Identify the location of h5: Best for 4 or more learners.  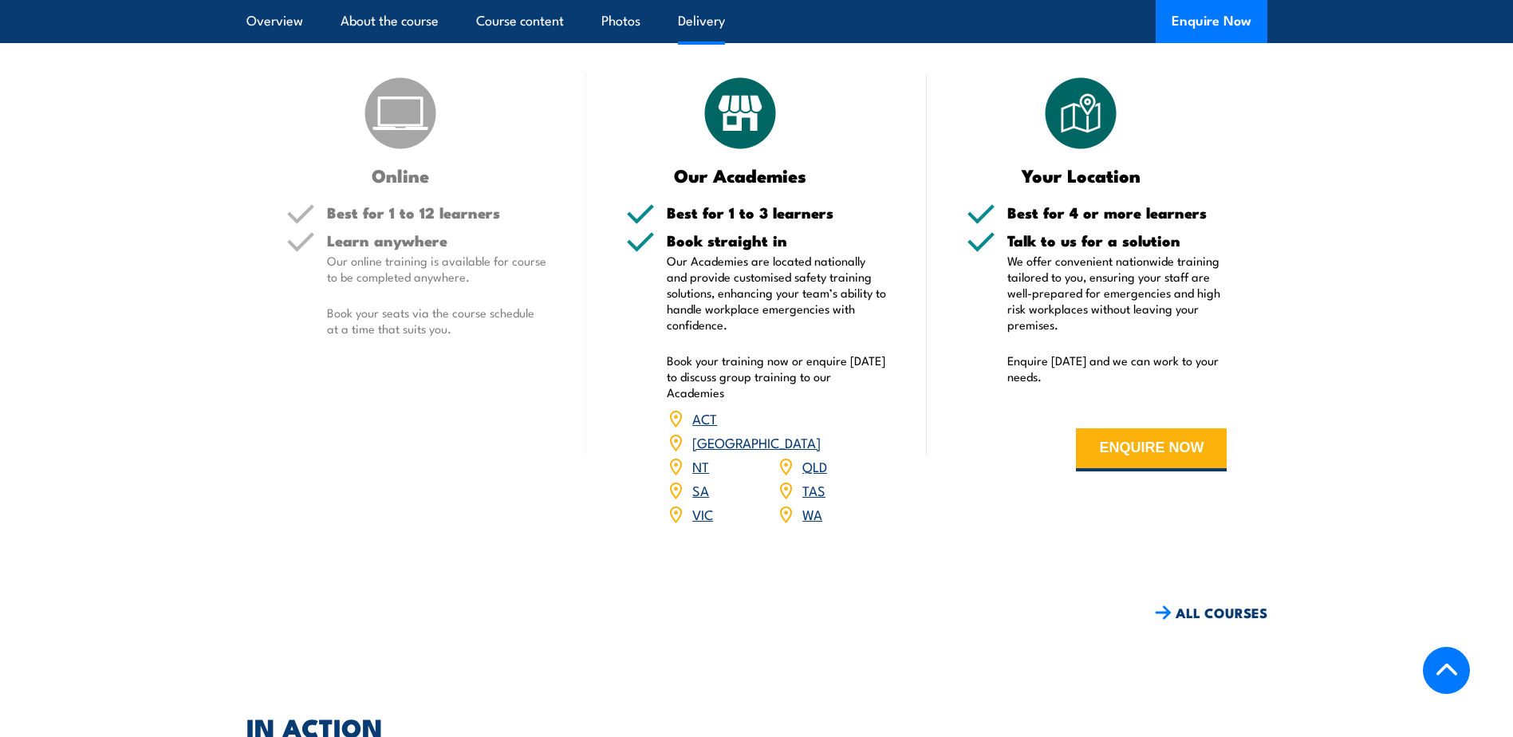
(1117, 212).